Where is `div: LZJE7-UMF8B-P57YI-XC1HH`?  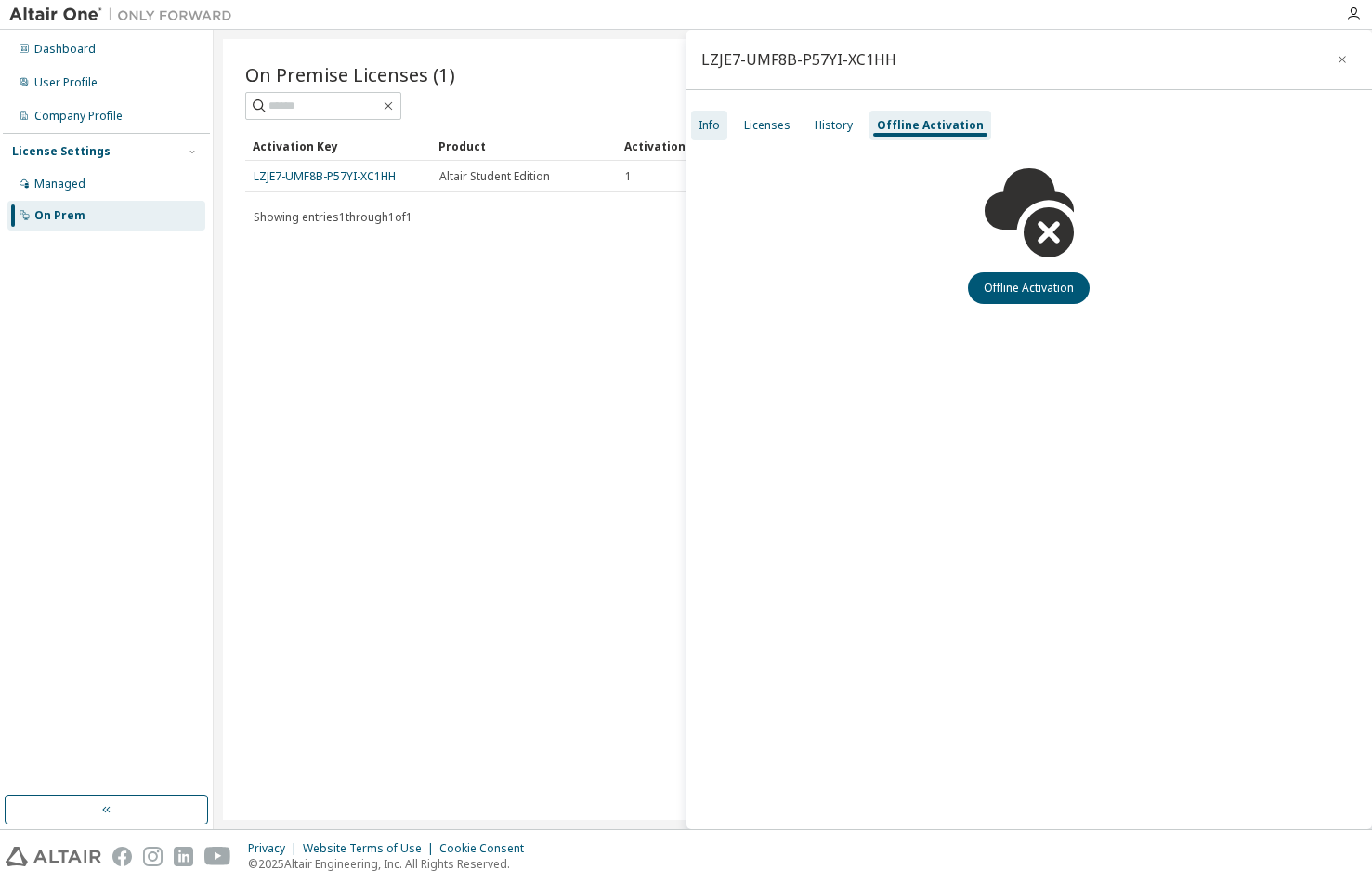
div: LZJE7-UMF8B-P57YI-XC1HH is located at coordinates (799, 60).